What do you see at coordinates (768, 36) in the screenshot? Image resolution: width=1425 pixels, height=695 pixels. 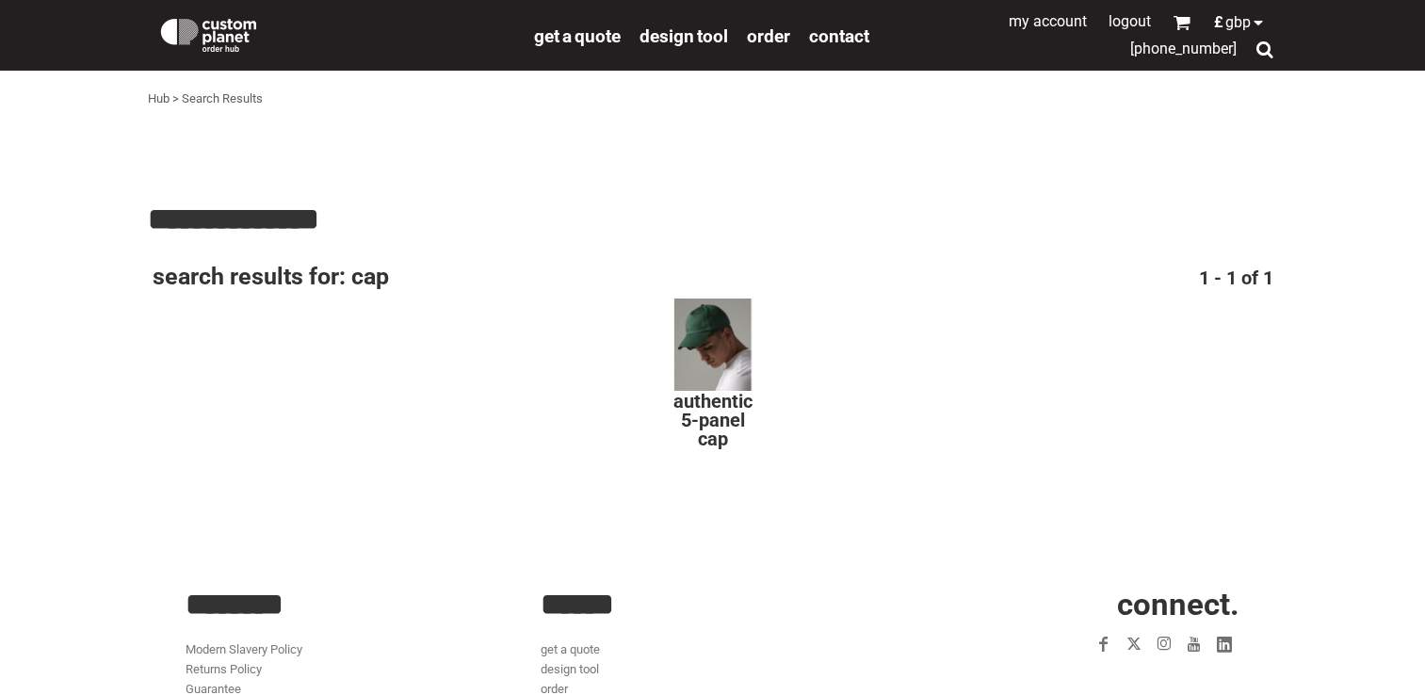 I see `span: order` at bounding box center [768, 36].